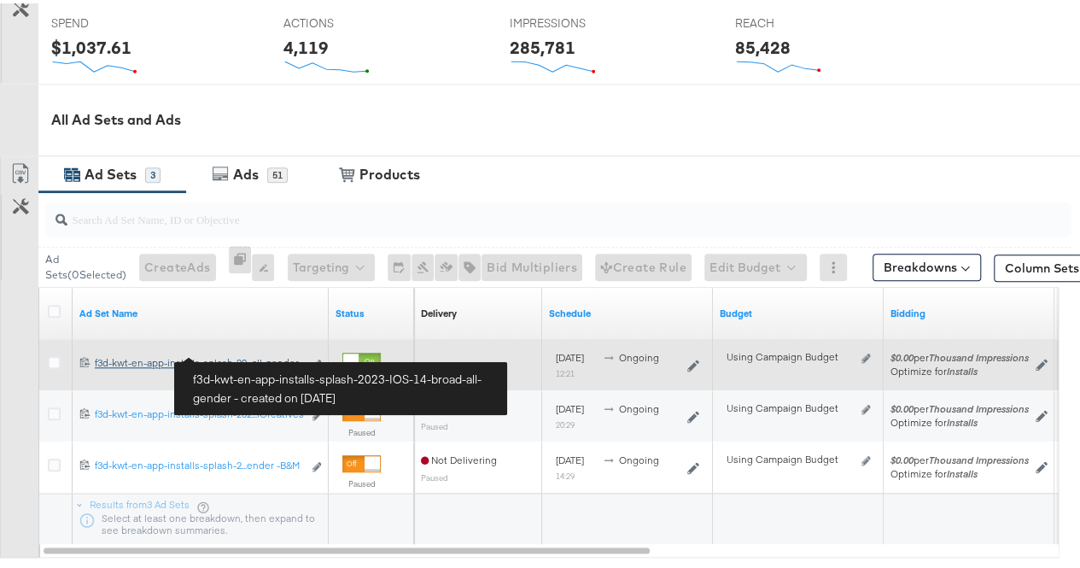  I want to click on div: Products, so click(389, 171).